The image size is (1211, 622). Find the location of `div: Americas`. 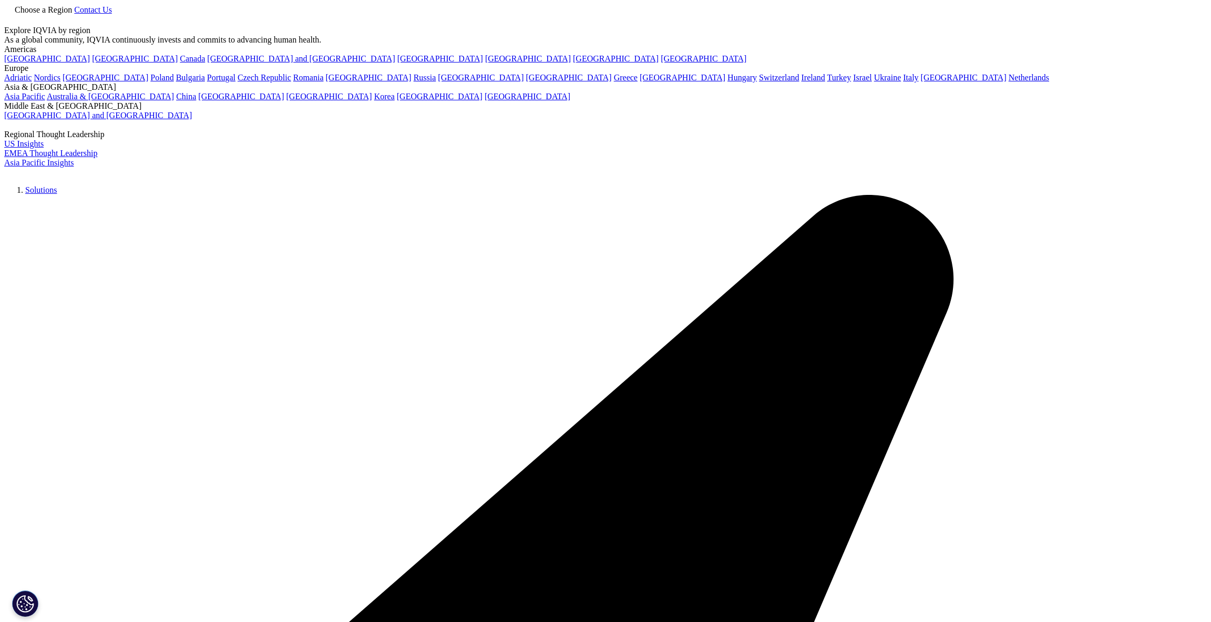

div: Americas is located at coordinates (605, 49).